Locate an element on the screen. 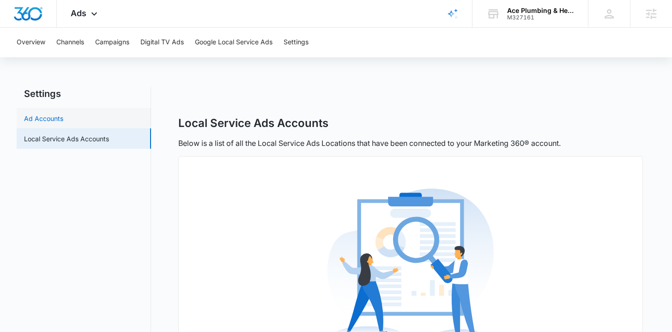 The height and width of the screenshot is (332, 672). a: Local Service Ads Accounts is located at coordinates (67, 139).